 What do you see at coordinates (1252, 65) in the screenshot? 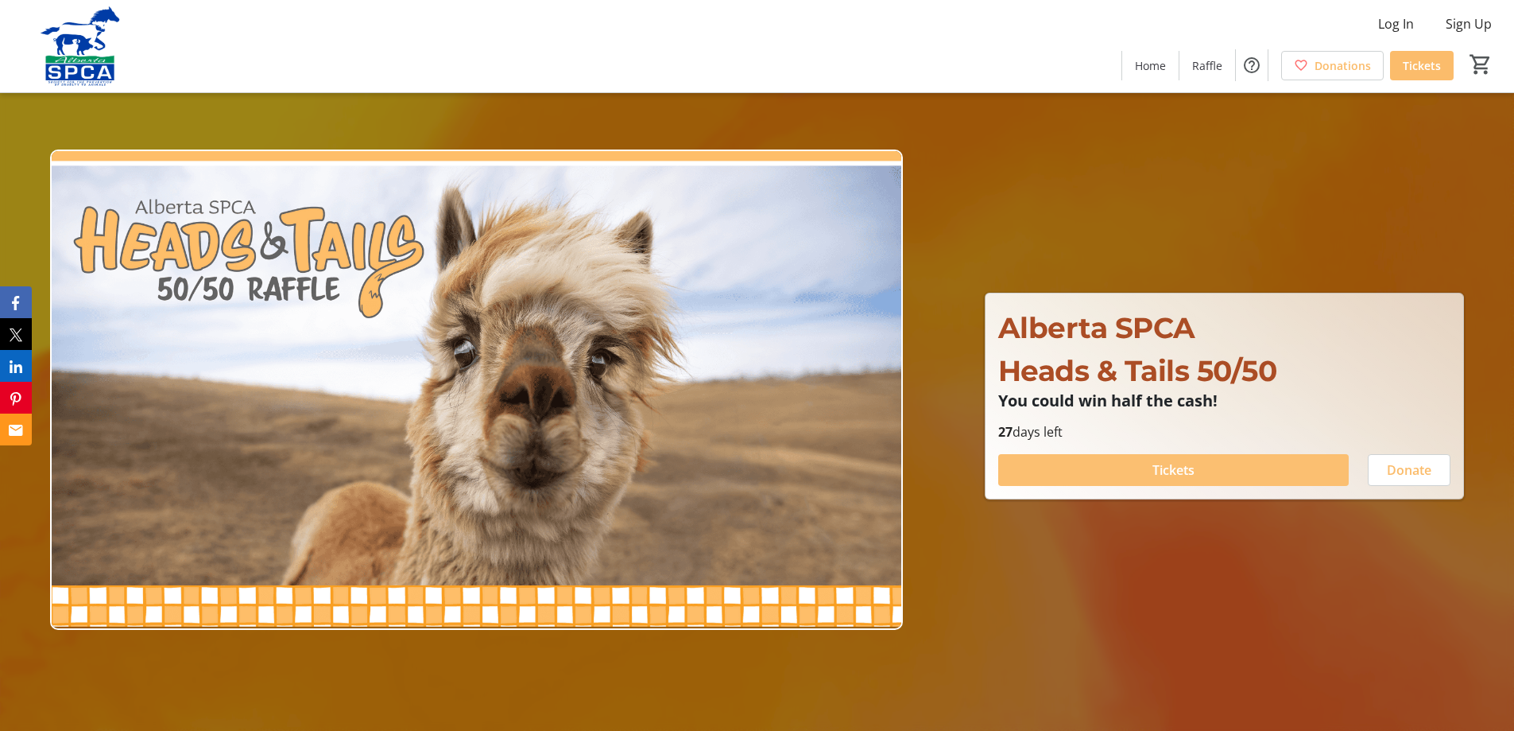
I see `button: Help` at bounding box center [1252, 65].